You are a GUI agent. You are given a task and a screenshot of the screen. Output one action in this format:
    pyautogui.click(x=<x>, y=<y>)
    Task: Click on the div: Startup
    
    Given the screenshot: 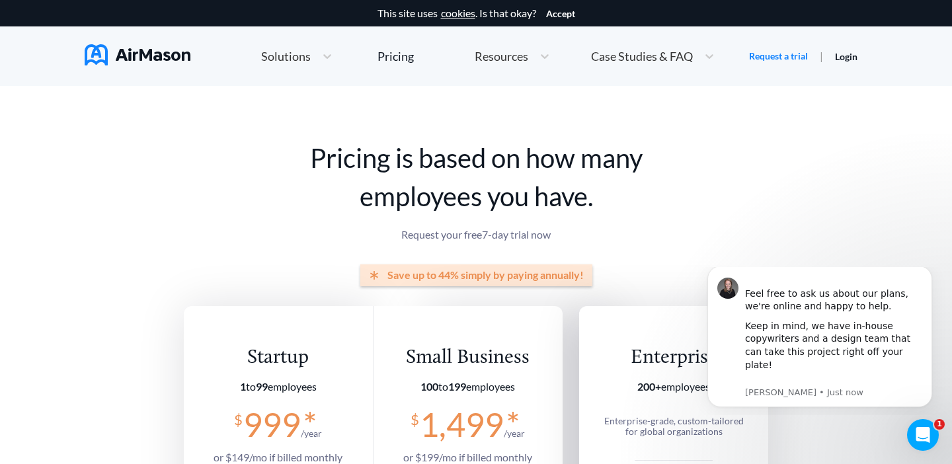 What is the action you would take?
    pyautogui.click(x=278, y=358)
    